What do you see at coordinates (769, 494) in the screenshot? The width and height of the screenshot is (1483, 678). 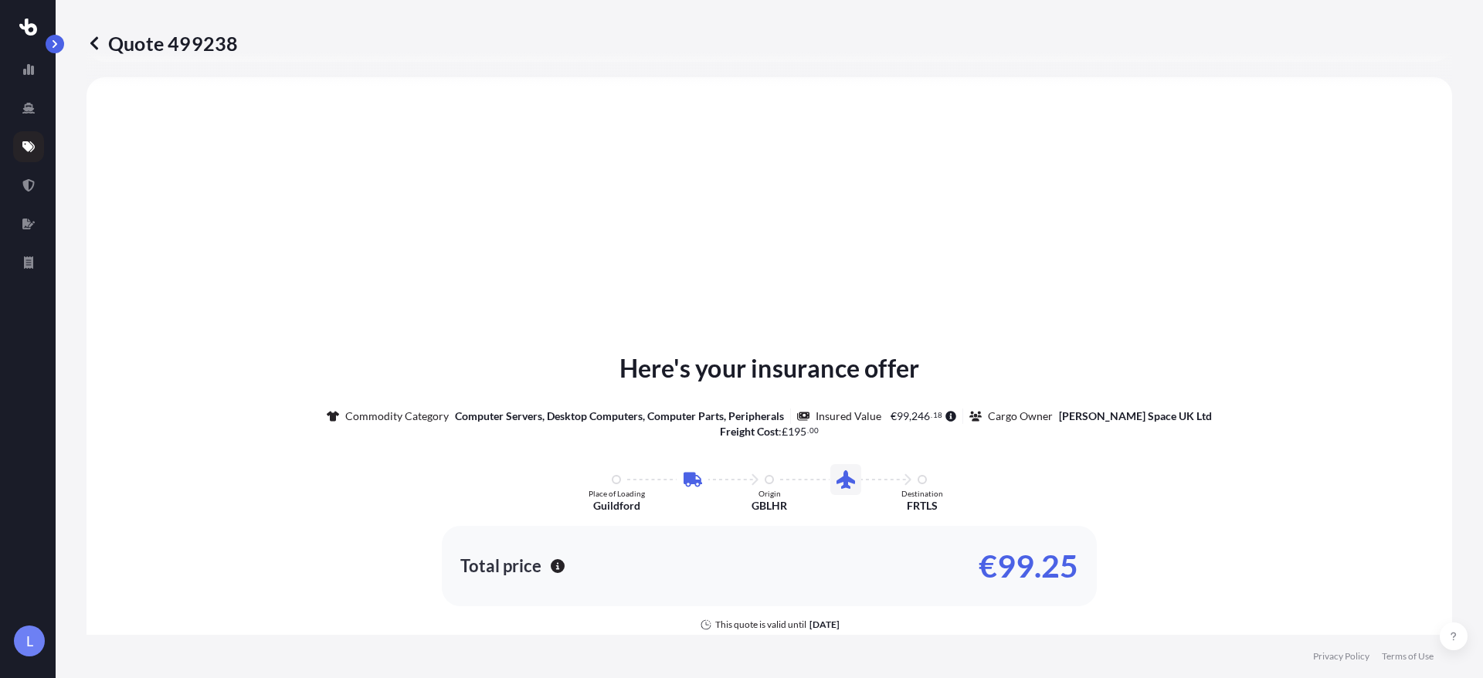 I see `p: Origin` at bounding box center [769, 494].